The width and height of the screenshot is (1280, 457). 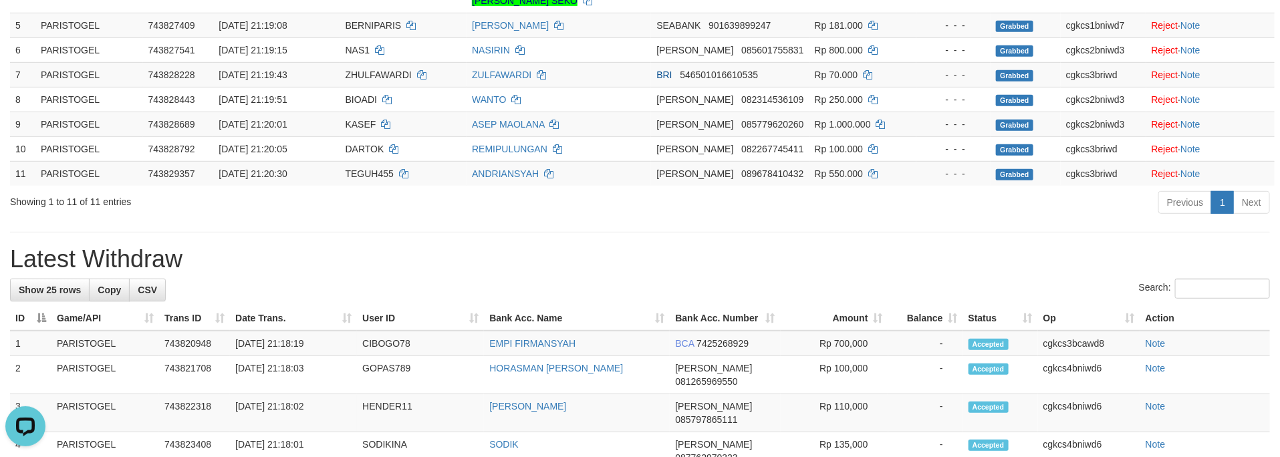 I want to click on a: Show 25 rows, so click(x=49, y=290).